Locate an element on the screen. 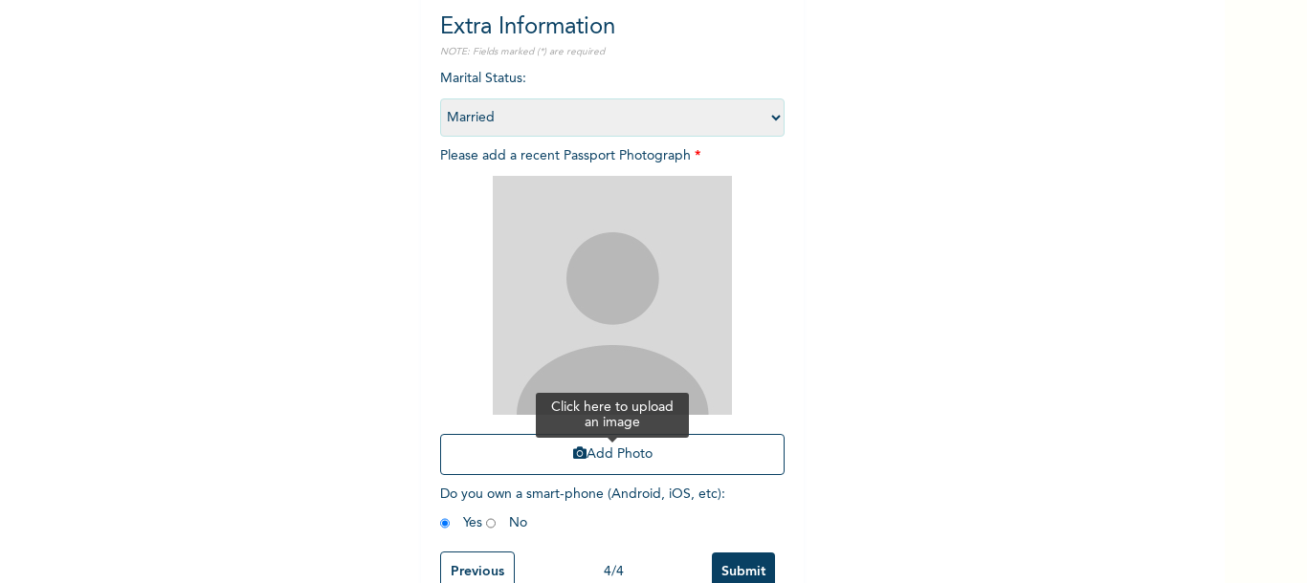 The width and height of the screenshot is (1307, 583). p: NOTE: Fields marked (*) are required is located at coordinates (612, 52).